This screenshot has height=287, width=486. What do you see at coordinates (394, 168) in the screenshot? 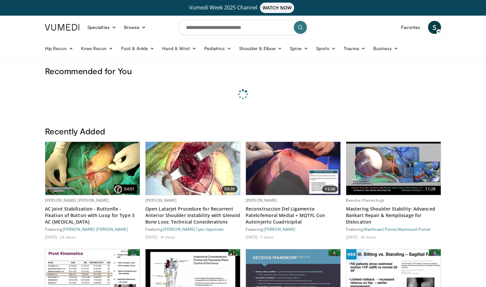
I see `a: 11:28` at bounding box center [394, 168].